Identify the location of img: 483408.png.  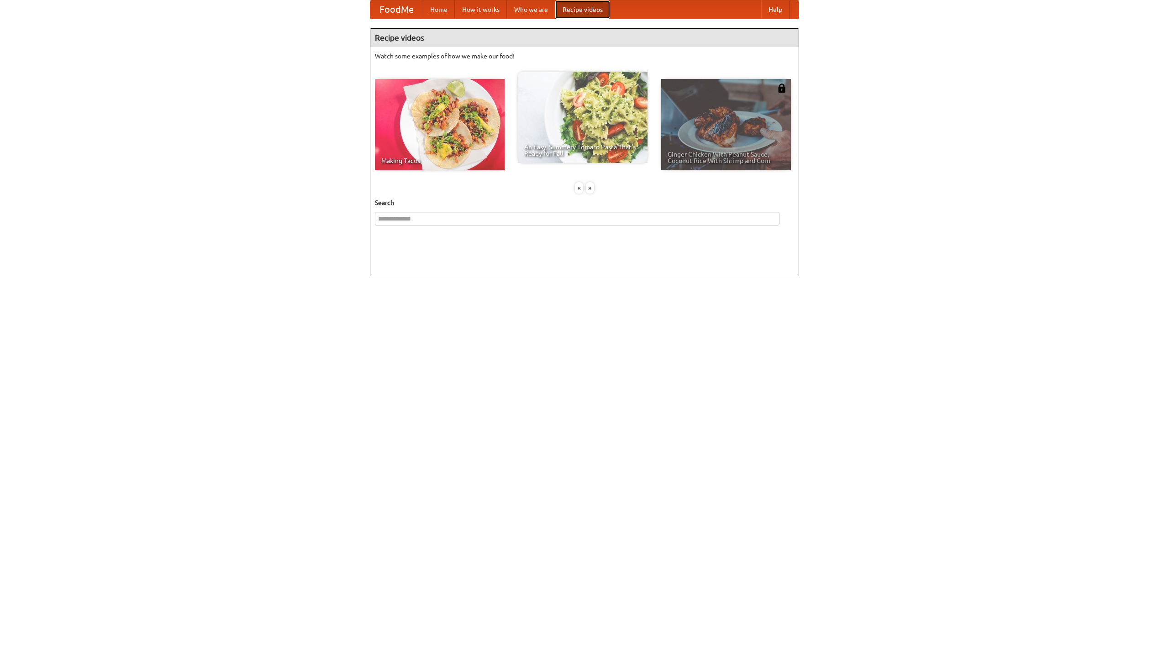
(782, 88).